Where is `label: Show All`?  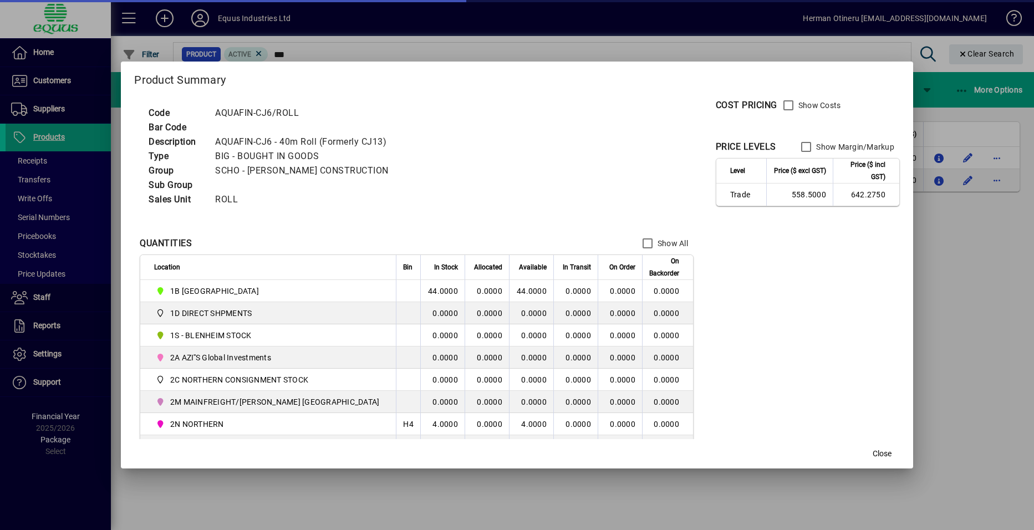
label: Show All is located at coordinates (672, 243).